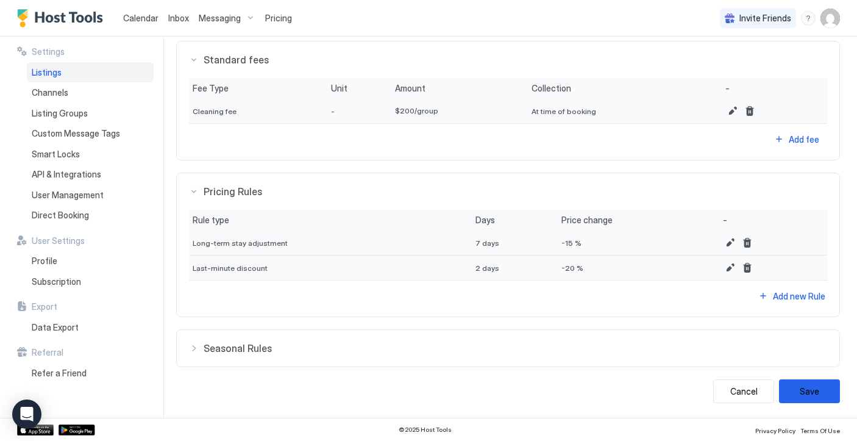 The image size is (857, 441). What do you see at coordinates (90, 215) in the screenshot?
I see `a: Direct Booking` at bounding box center [90, 215].